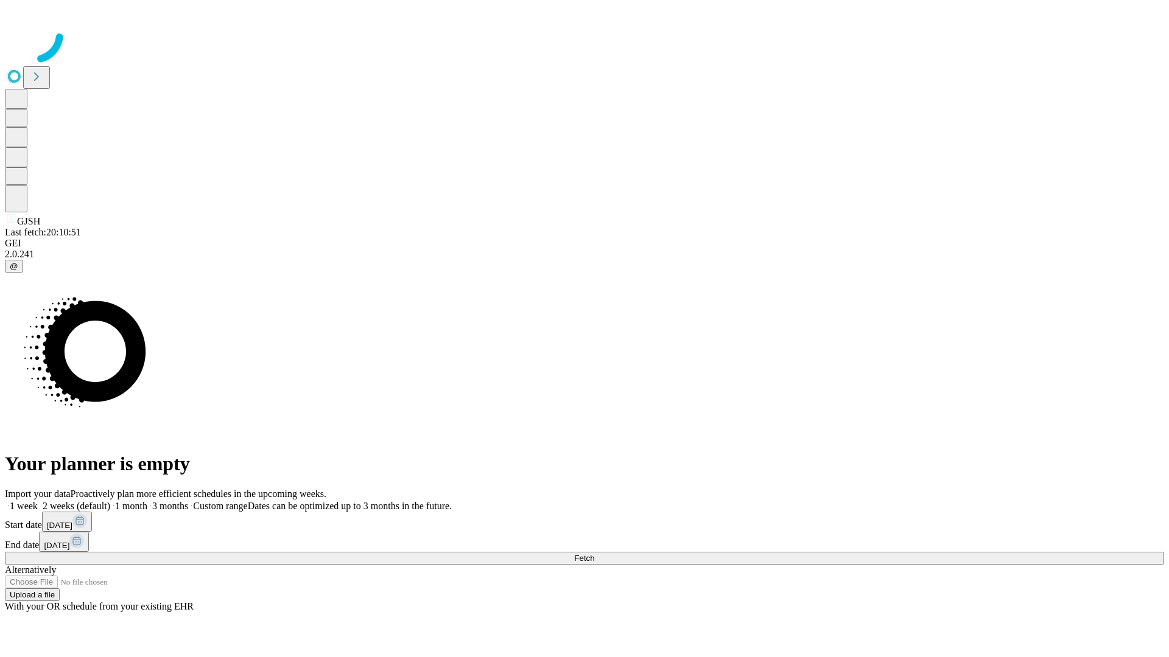 This screenshot has width=1169, height=657. Describe the element at coordinates (38, 494) in the screenshot. I see `span: Import your data` at that location.